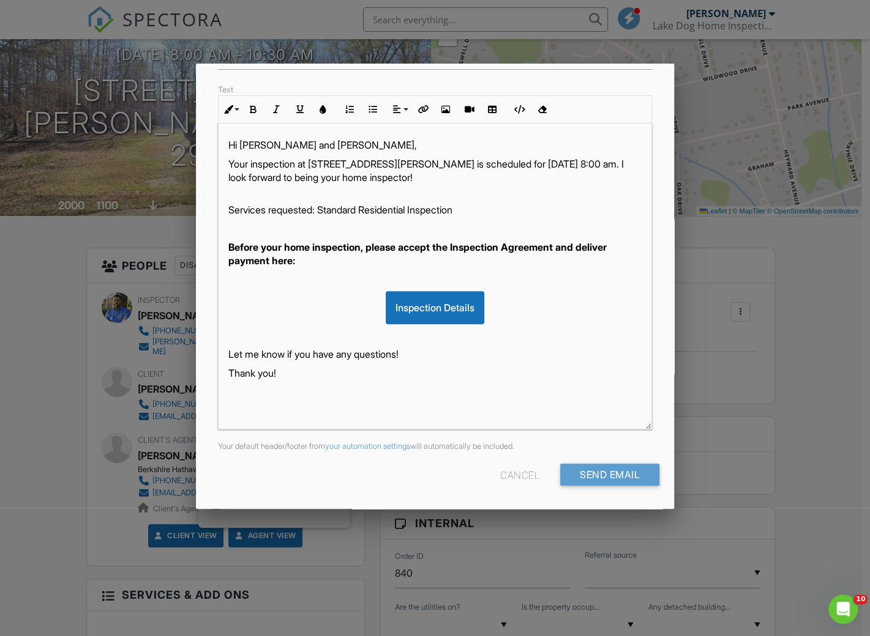 This screenshot has height=636, width=870. I want to click on button: Underline (Ctrl+U), so click(300, 110).